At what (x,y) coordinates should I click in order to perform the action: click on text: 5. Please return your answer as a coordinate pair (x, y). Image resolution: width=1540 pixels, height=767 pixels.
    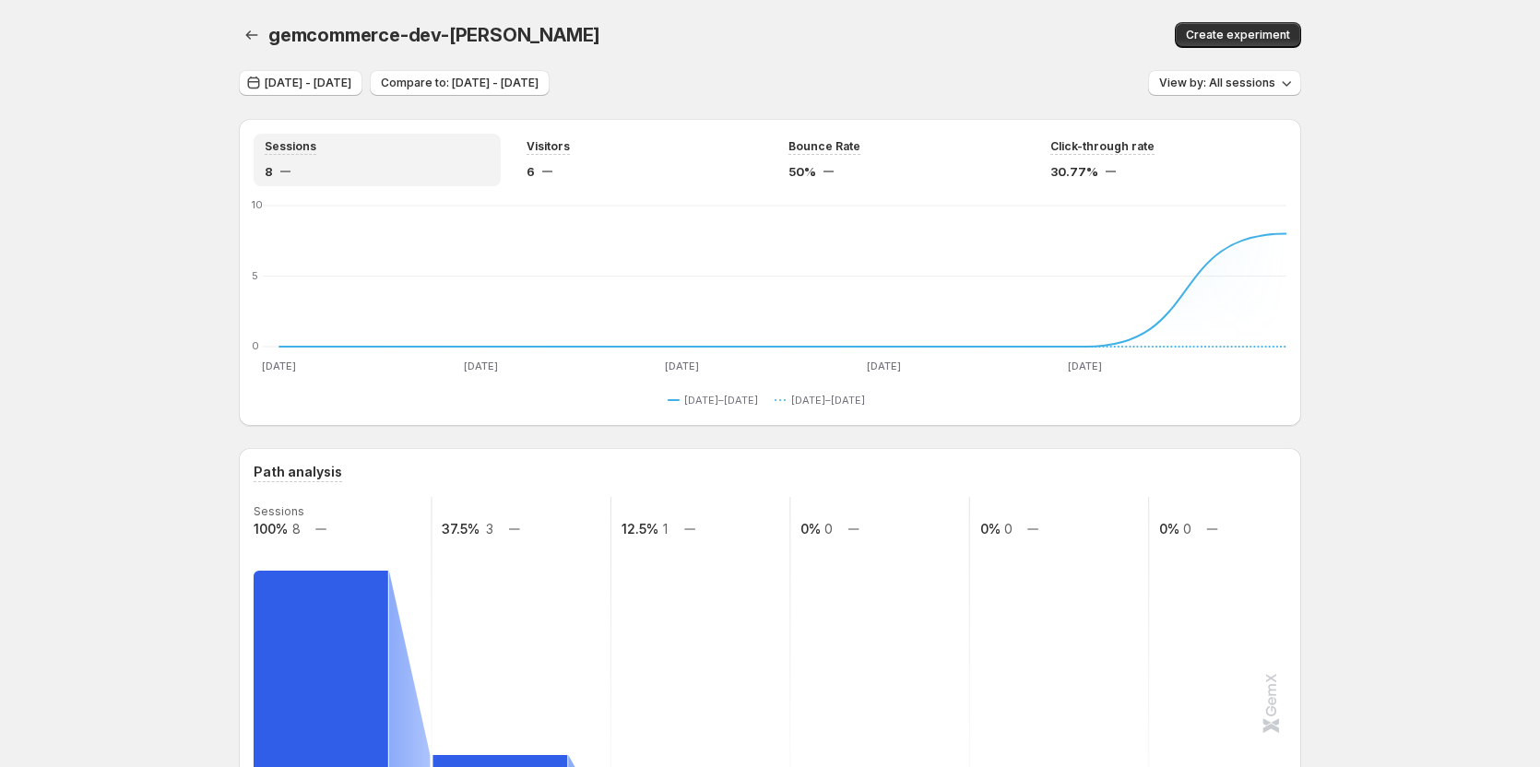
    Looking at the image, I should click on (254, 276).